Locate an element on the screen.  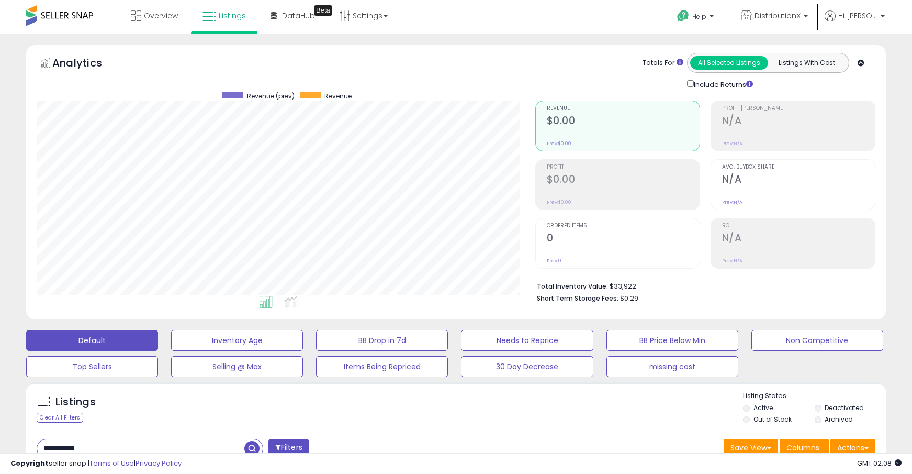
button: Items Being Repriced is located at coordinates (382, 366).